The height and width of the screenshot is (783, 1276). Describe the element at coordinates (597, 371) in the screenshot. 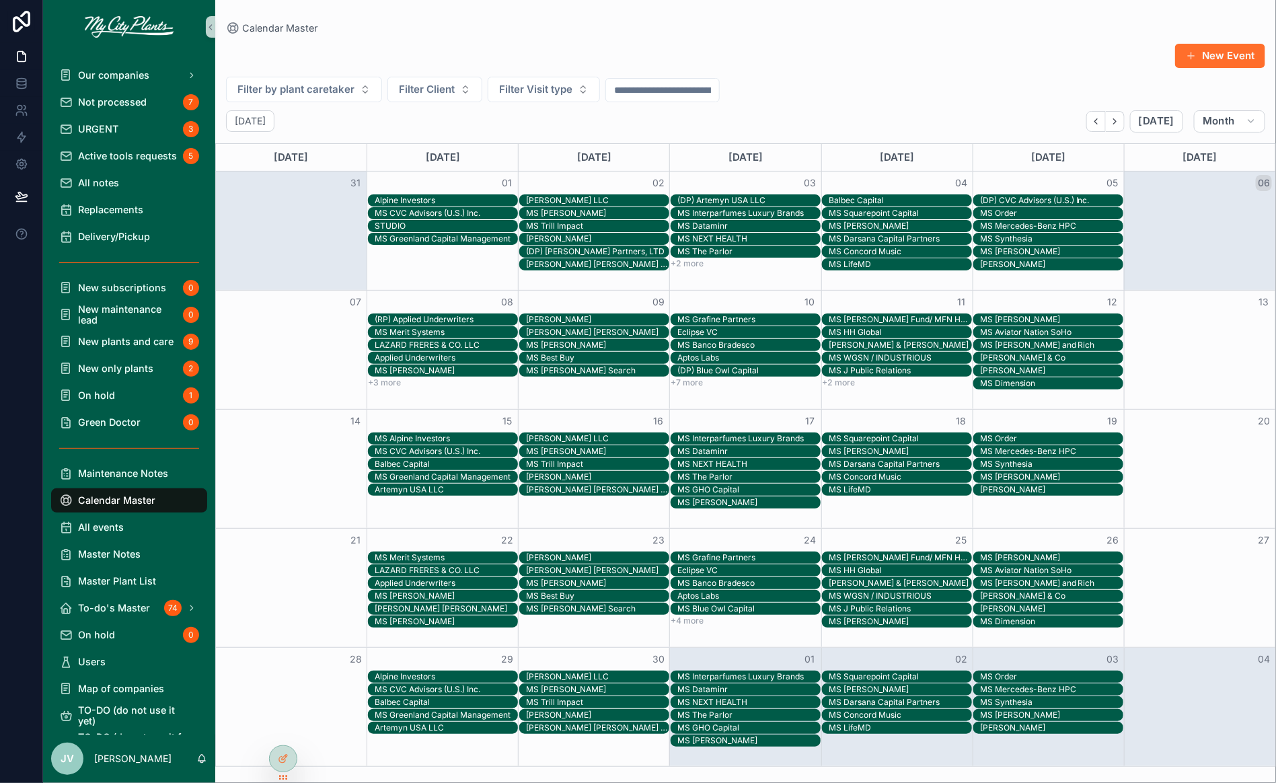

I see `div: MS Maven Search` at that location.